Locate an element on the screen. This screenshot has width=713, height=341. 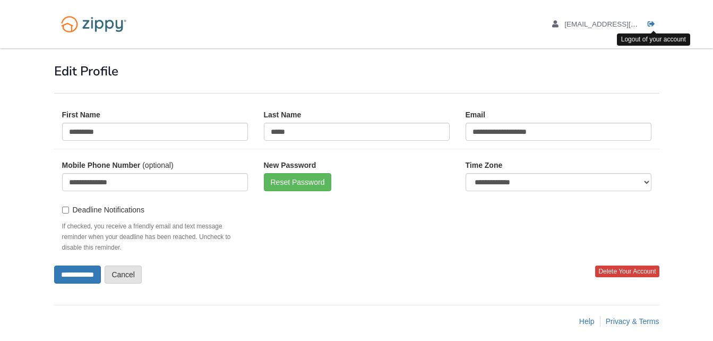
input: Deadline Notifications is located at coordinates (65, 210).